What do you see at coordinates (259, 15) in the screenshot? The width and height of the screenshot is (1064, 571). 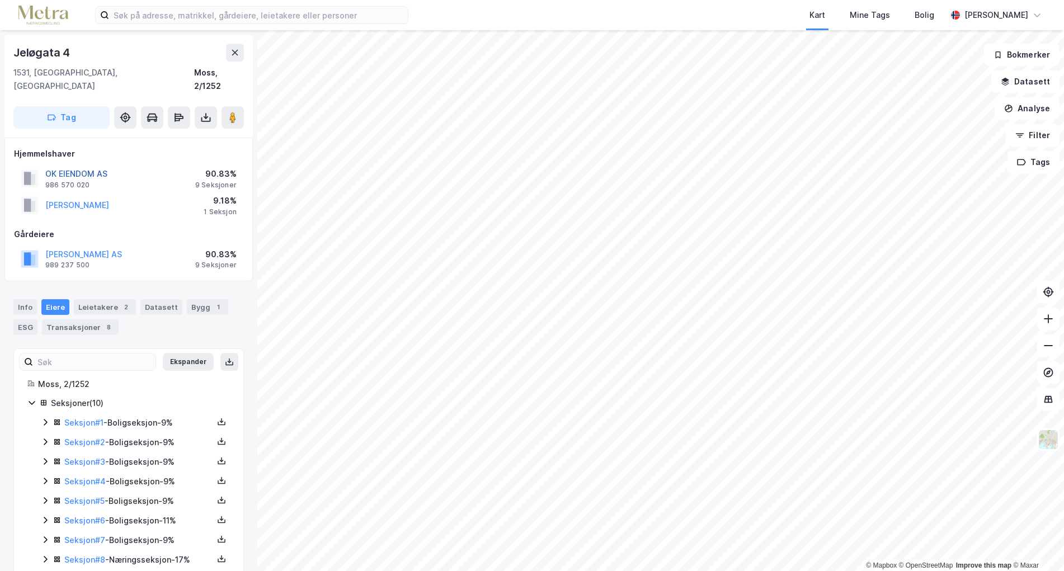 I see `input: Søk på adresse, matrikkel, gårdeiere, leietakere eller personer` at bounding box center [259, 15].